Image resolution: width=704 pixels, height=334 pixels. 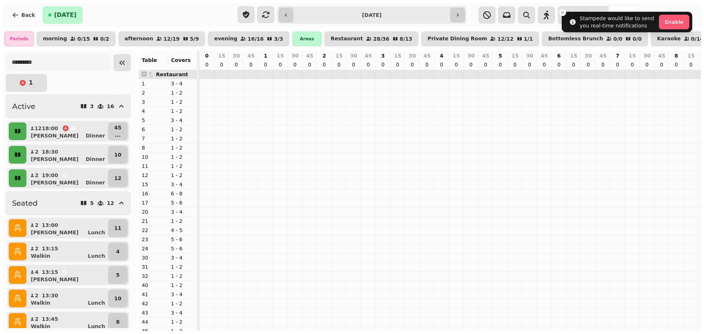 What do you see at coordinates (194, 39) in the screenshot?
I see `p: 5 / 9` at bounding box center [194, 39].